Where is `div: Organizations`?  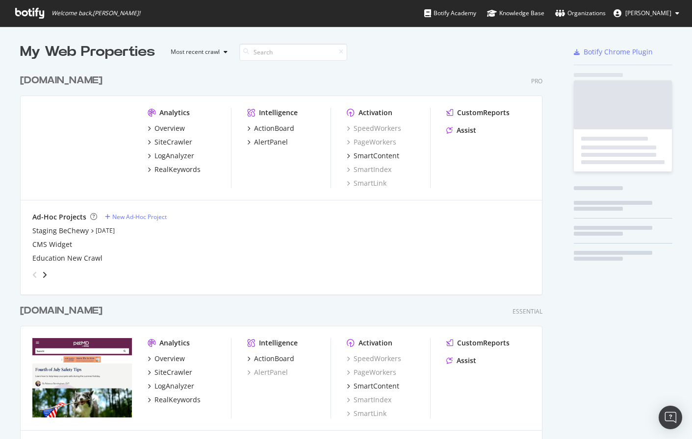
div: Organizations is located at coordinates (580, 13).